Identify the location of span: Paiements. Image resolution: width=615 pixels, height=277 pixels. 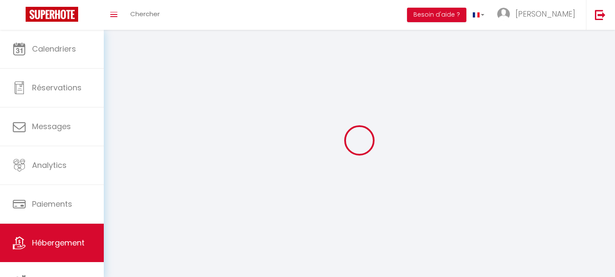
(52, 204).